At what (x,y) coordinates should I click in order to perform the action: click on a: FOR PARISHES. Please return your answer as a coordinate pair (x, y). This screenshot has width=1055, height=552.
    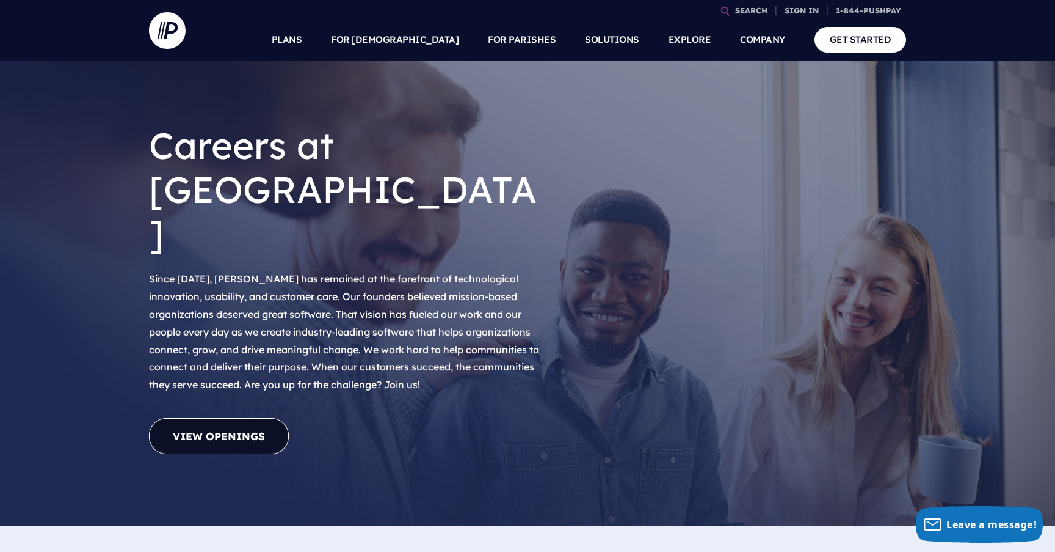
    Looking at the image, I should click on (522, 40).